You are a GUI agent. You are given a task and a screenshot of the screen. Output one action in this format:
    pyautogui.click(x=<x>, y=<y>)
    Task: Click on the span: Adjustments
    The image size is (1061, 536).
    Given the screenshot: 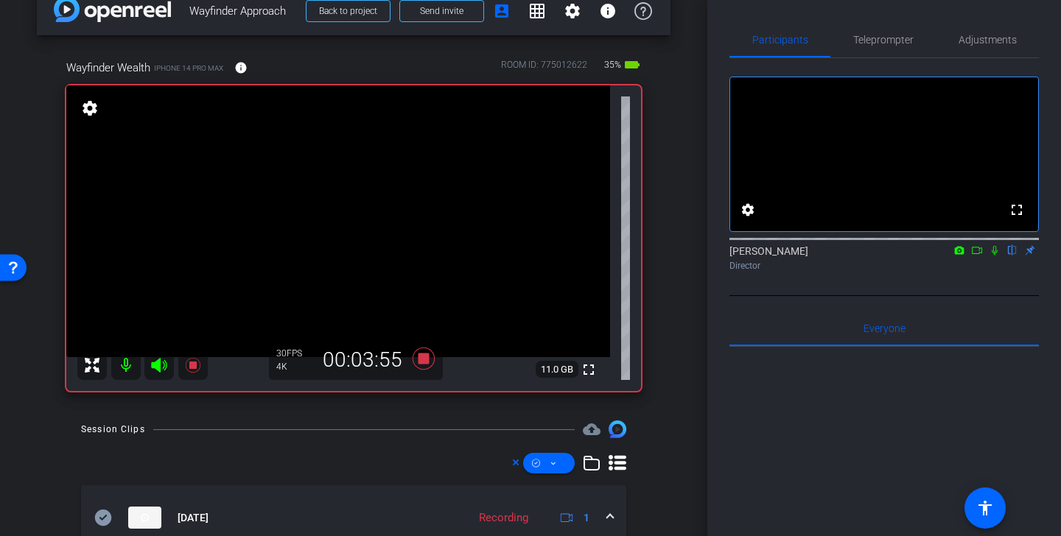 What is the action you would take?
    pyautogui.click(x=987, y=40)
    